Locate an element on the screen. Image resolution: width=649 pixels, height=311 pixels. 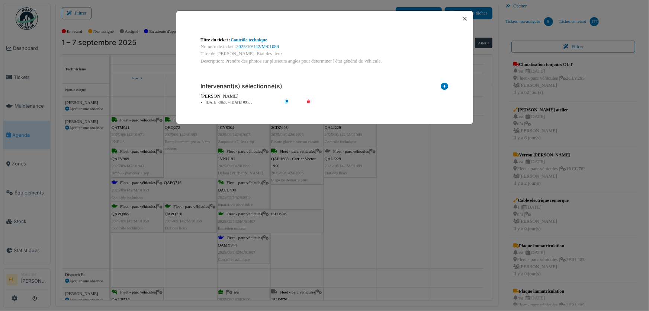
h6: Intervenant(s) sélectionné(s) is located at coordinates (242, 86).